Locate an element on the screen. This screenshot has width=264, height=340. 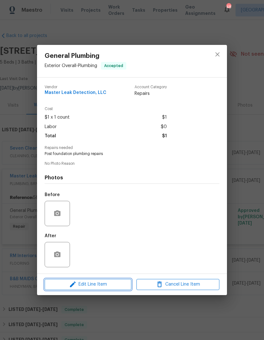
span: Labor is located at coordinates (51, 127).